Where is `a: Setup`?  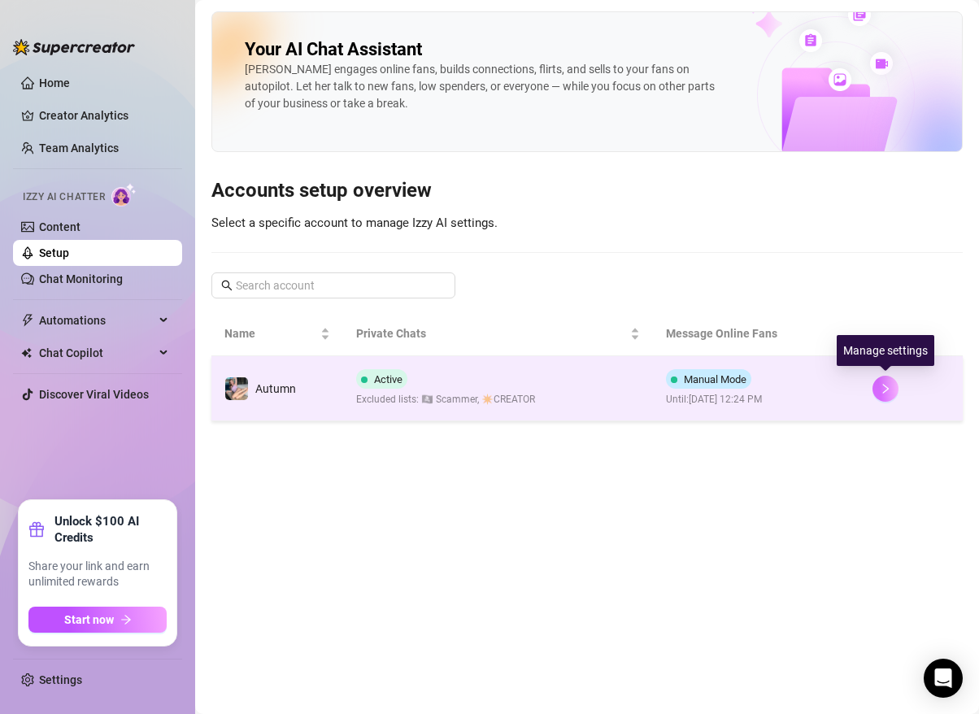 a: Setup is located at coordinates (54, 253).